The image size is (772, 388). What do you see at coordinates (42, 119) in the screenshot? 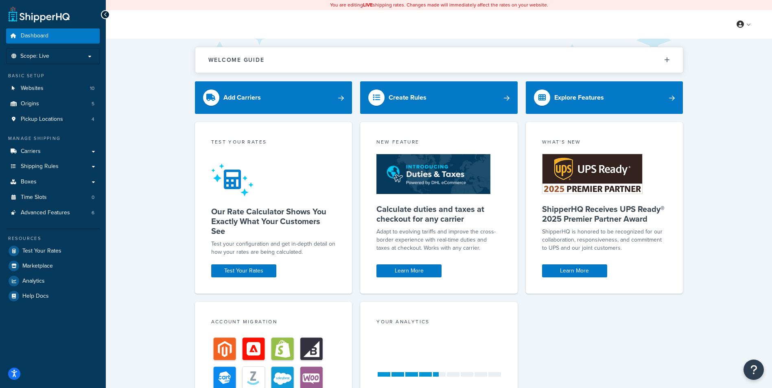
I see `span: Pickup Locations` at bounding box center [42, 119].